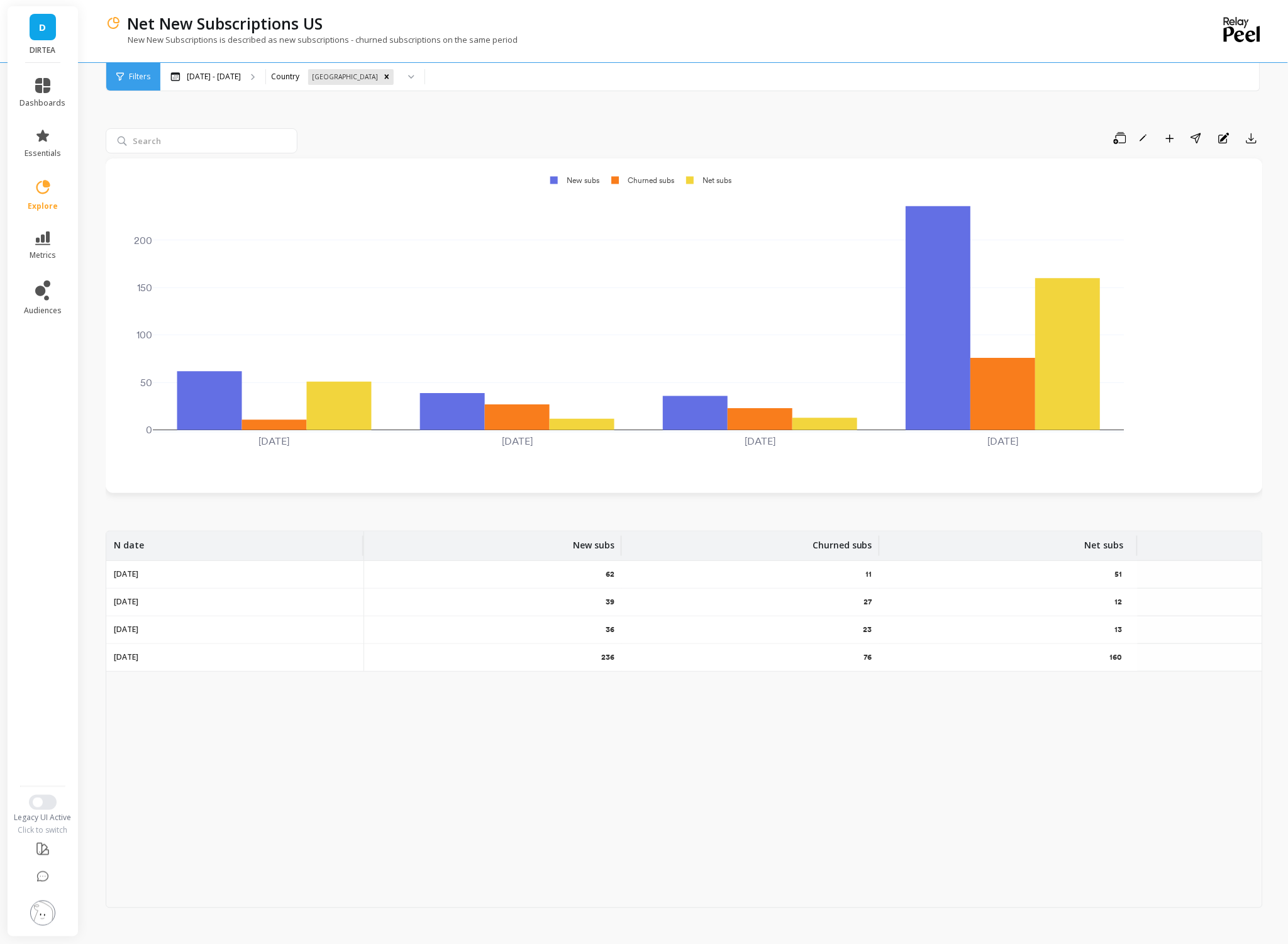 Image resolution: width=1288 pixels, height=944 pixels. What do you see at coordinates (140, 77) in the screenshot?
I see `span: Filters` at bounding box center [140, 77].